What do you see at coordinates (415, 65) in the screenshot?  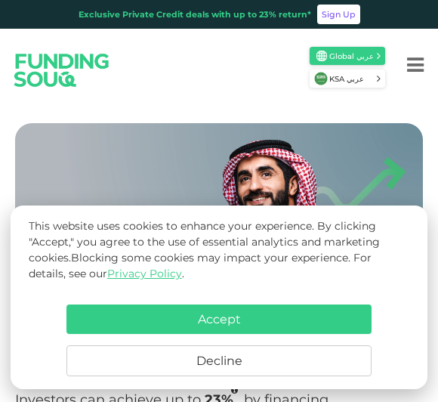 I see `button: Menu` at bounding box center [415, 65].